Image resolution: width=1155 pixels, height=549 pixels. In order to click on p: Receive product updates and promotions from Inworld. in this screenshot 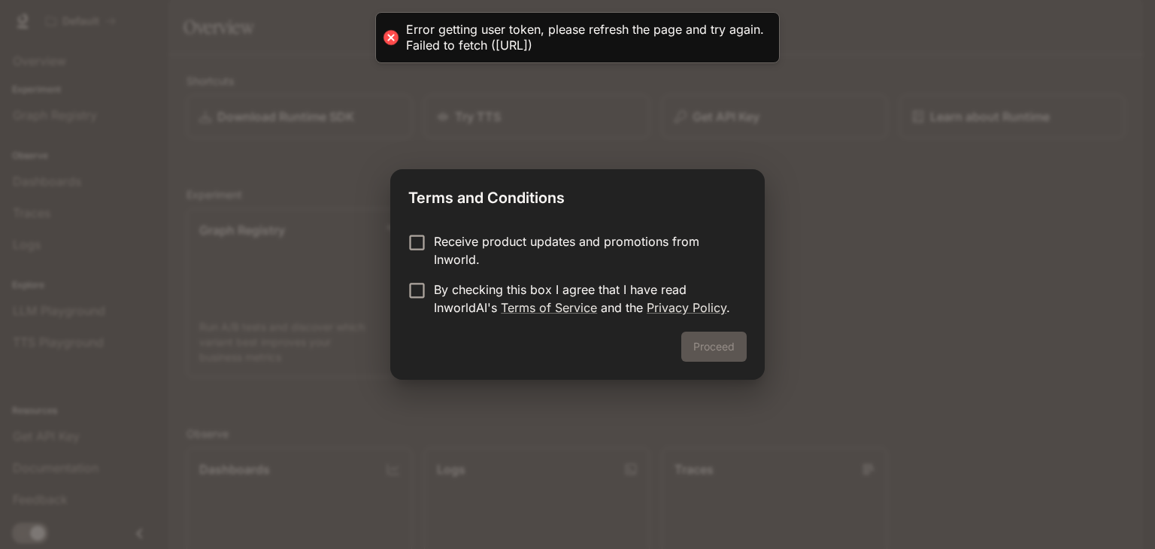, I will do `click(584, 250)`.